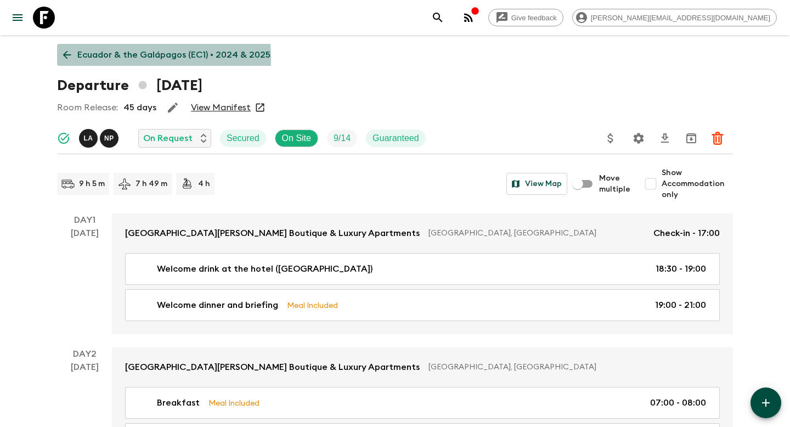  Describe the element at coordinates (534, 18) in the screenshot. I see `span: Give feedback` at that location.